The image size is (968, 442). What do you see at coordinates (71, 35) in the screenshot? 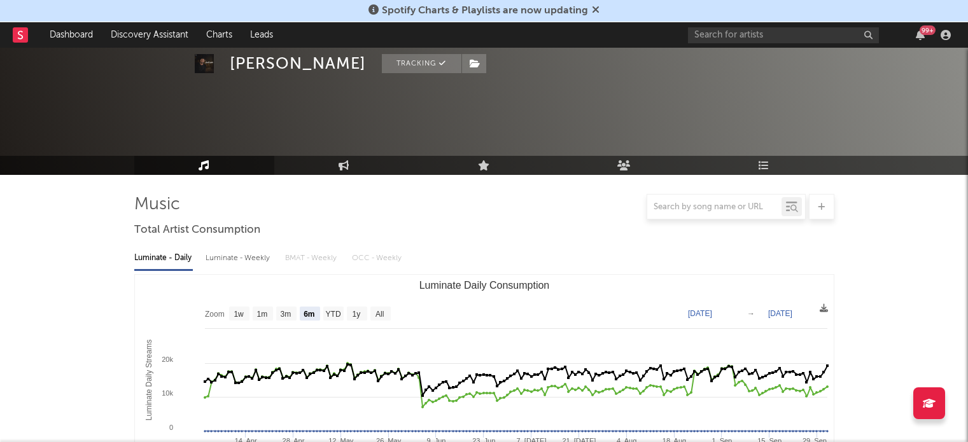
I see `a: Dashboard` at bounding box center [71, 35].